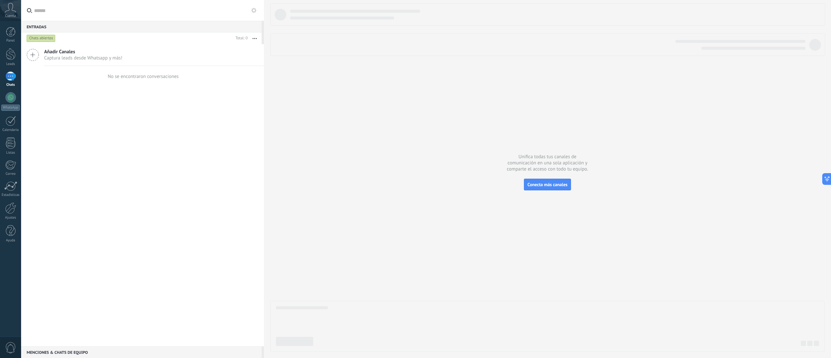 The height and width of the screenshot is (358, 831). Describe the element at coordinates (255, 38) in the screenshot. I see `button: Más` at that location.